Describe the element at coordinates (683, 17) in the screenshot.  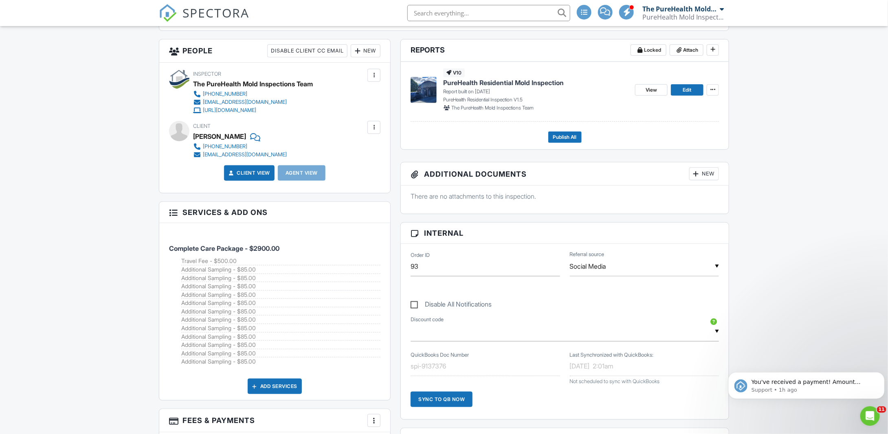
I see `div: PureHealth Mold Inspections` at that location.